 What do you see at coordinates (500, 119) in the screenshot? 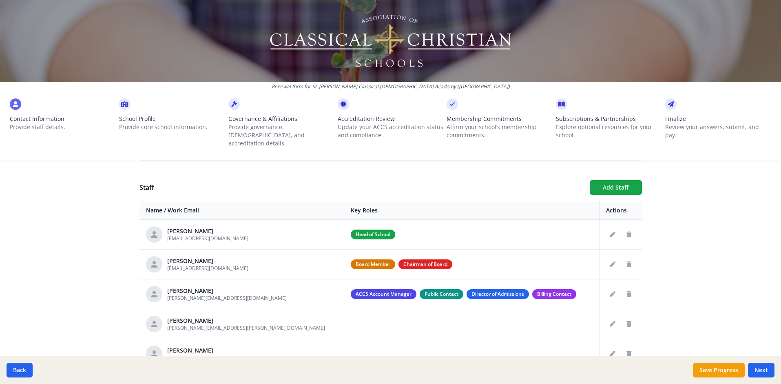
I see `span: Membership Commitments` at bounding box center [500, 119].